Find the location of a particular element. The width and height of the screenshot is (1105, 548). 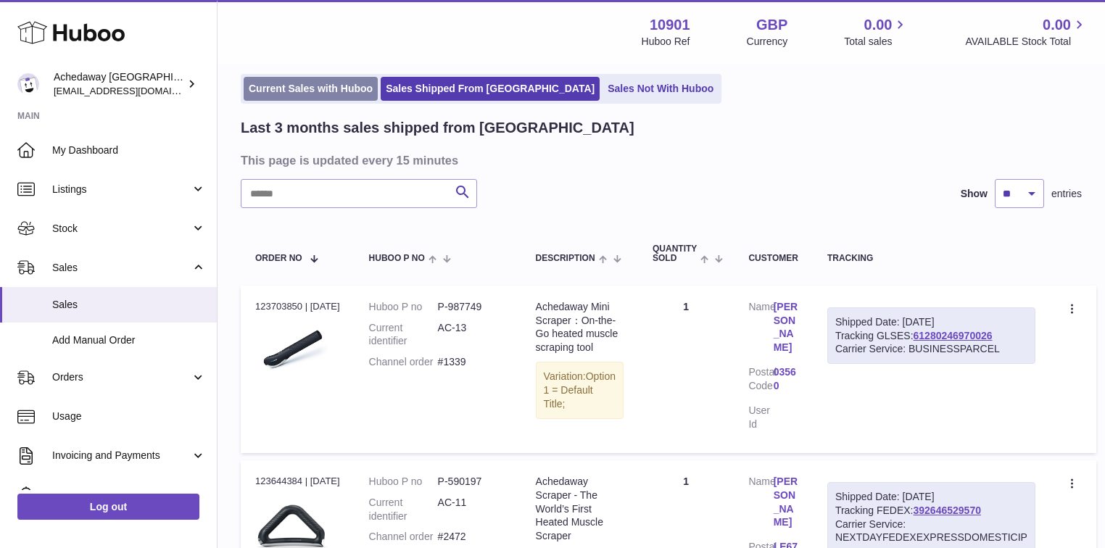

div: Achedaway Mini Scraper：On-the-Go heated muscle scraping tool is located at coordinates (579, 328).